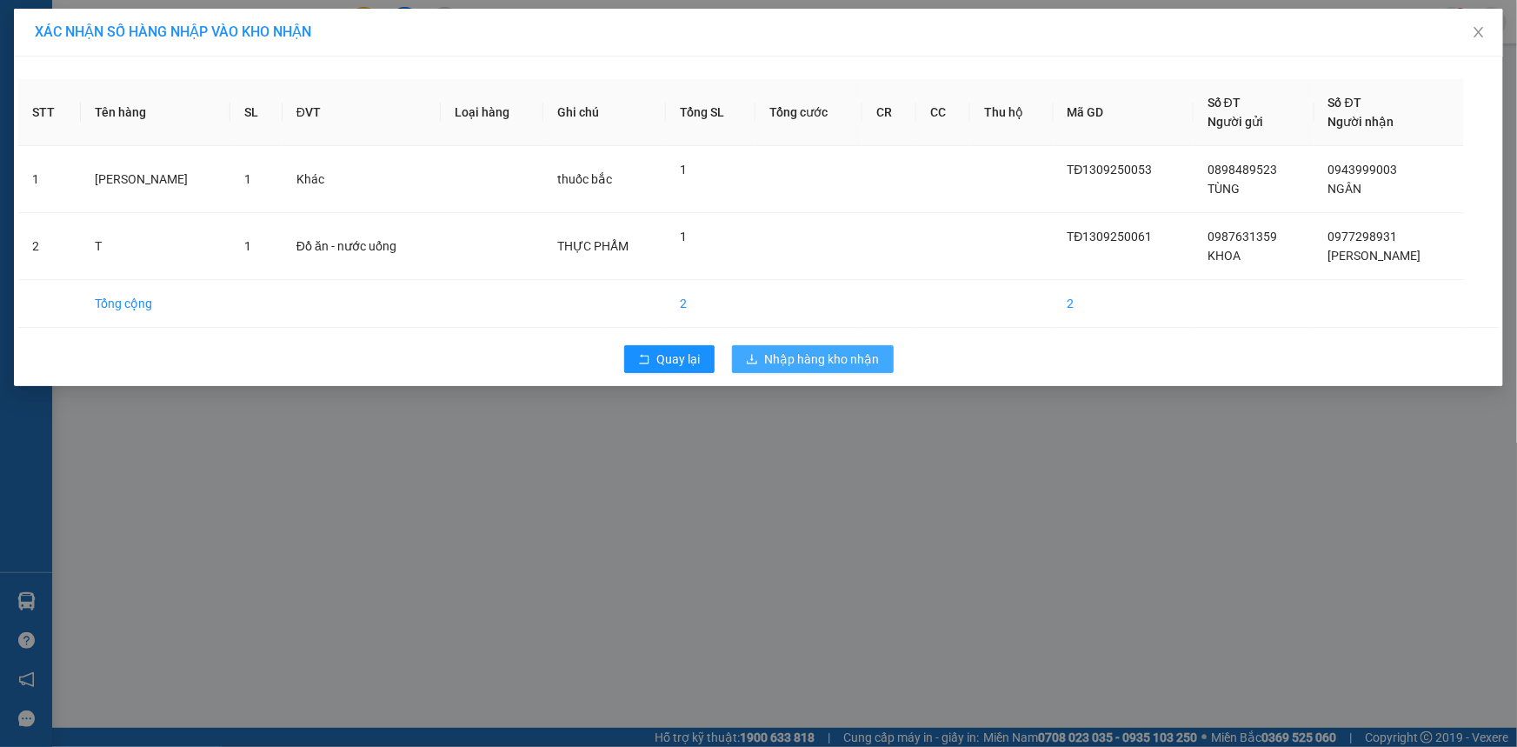 The image size is (1517, 747). I want to click on span: rollback, so click(644, 360).